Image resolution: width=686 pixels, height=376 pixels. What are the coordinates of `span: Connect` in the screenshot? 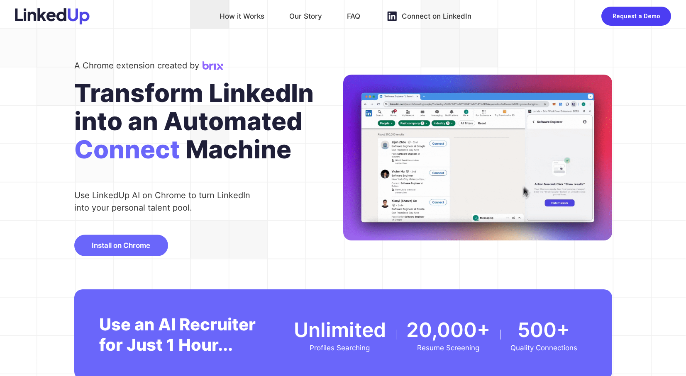 It's located at (127, 154).